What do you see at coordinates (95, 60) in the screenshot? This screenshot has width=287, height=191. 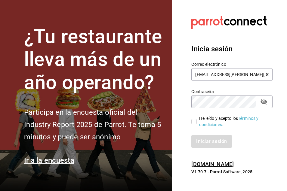 I see `h1: ¿Tu restaurante lleva más de un año operando?` at bounding box center [95, 60].